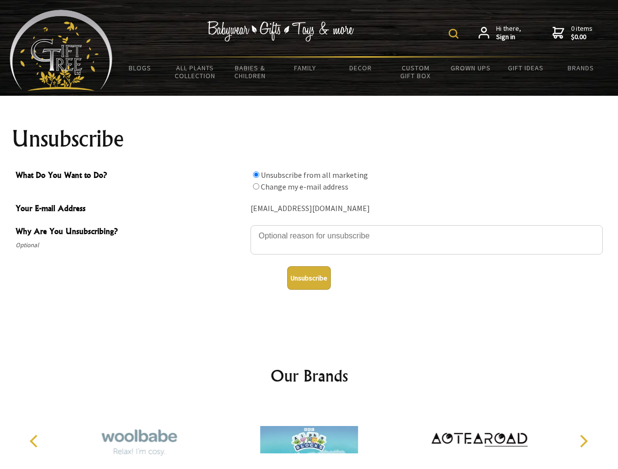 This screenshot has width=618, height=469. What do you see at coordinates (140, 68) in the screenshot?
I see `a: BLOGS` at bounding box center [140, 68].